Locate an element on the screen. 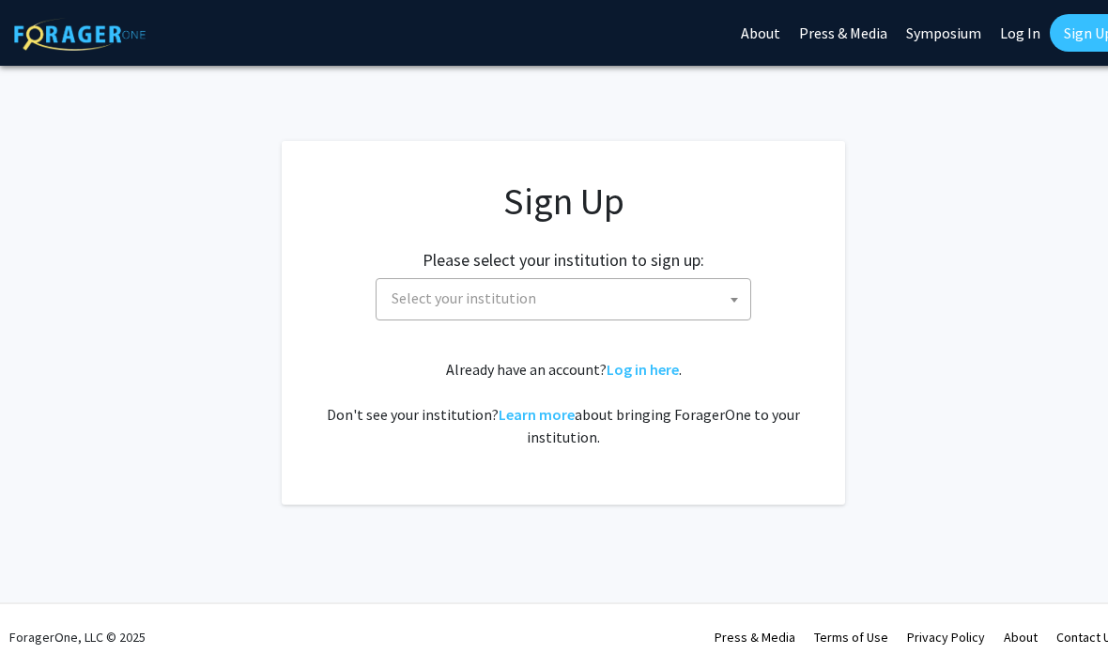 Image resolution: width=1108 pixels, height=670 pixels. a: Press & Media is located at coordinates (755, 637).